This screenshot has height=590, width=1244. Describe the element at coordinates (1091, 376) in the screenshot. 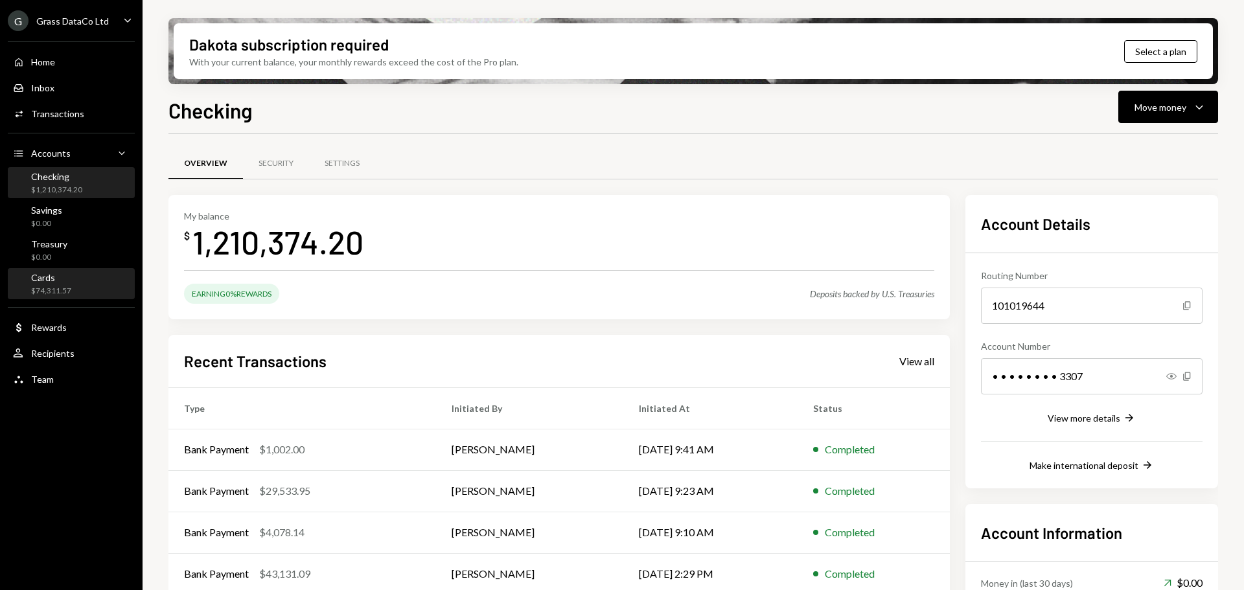

I see `div: • • • • • • • • 3307` at that location.